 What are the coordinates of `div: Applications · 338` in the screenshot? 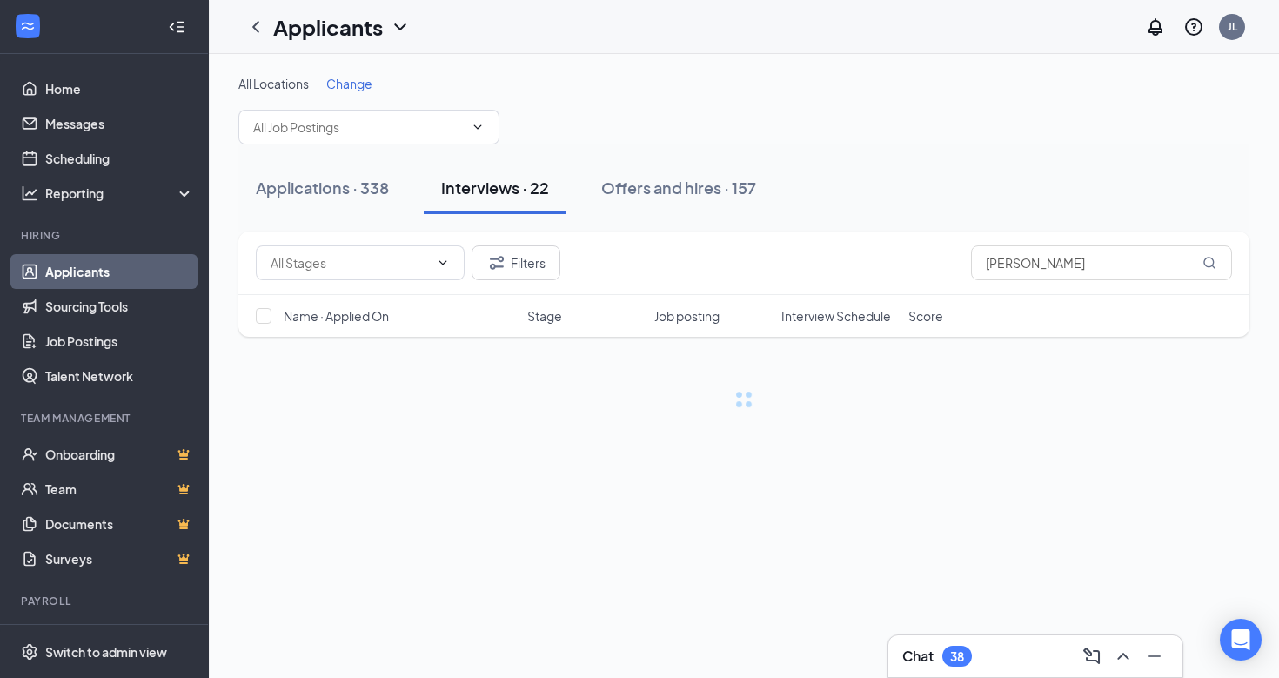 It's located at (322, 187).